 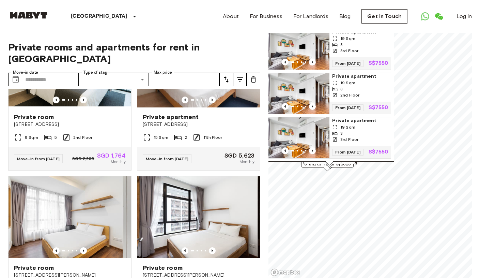 I want to click on a: Open WeChat, so click(x=439, y=16).